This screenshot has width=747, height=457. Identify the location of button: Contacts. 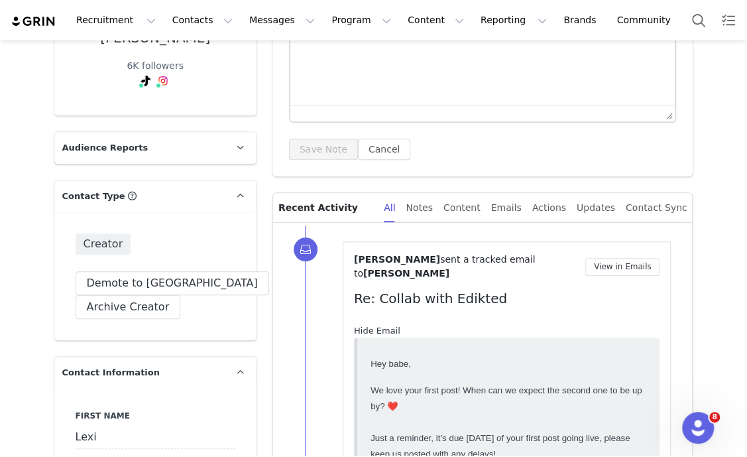
(202, 20).